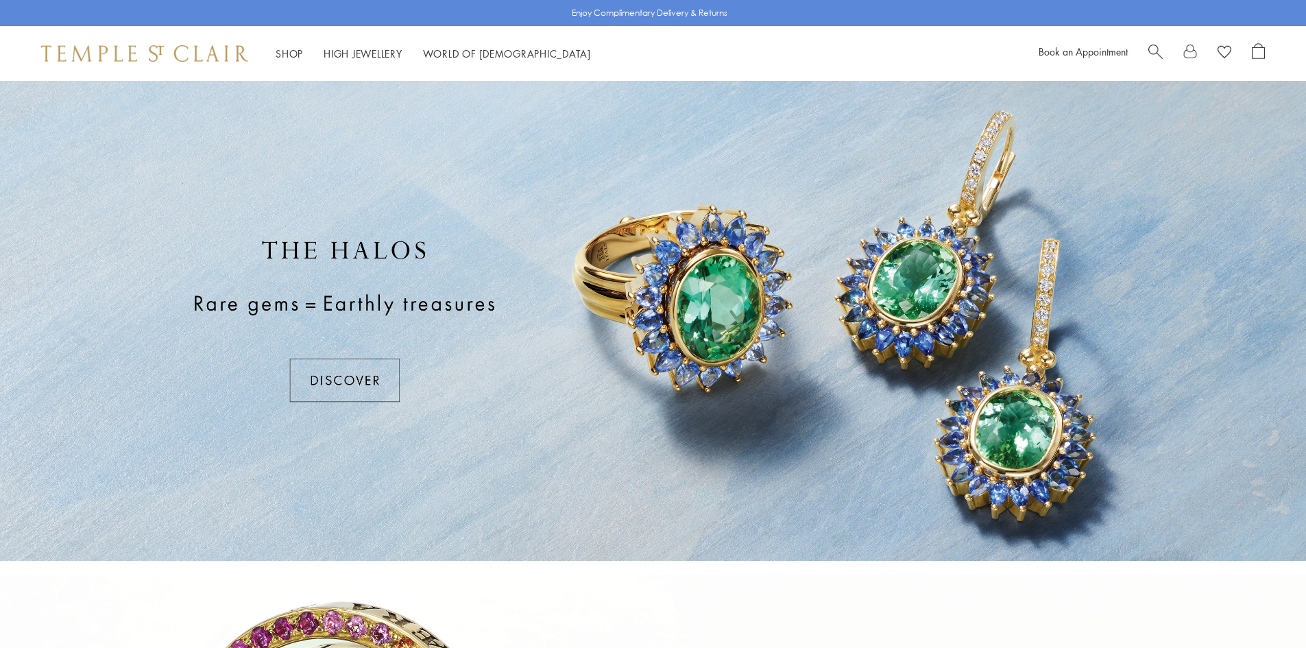 The height and width of the screenshot is (648, 1306). I want to click on p: Enjoy Complimentary Delivery & Returns, so click(649, 13).